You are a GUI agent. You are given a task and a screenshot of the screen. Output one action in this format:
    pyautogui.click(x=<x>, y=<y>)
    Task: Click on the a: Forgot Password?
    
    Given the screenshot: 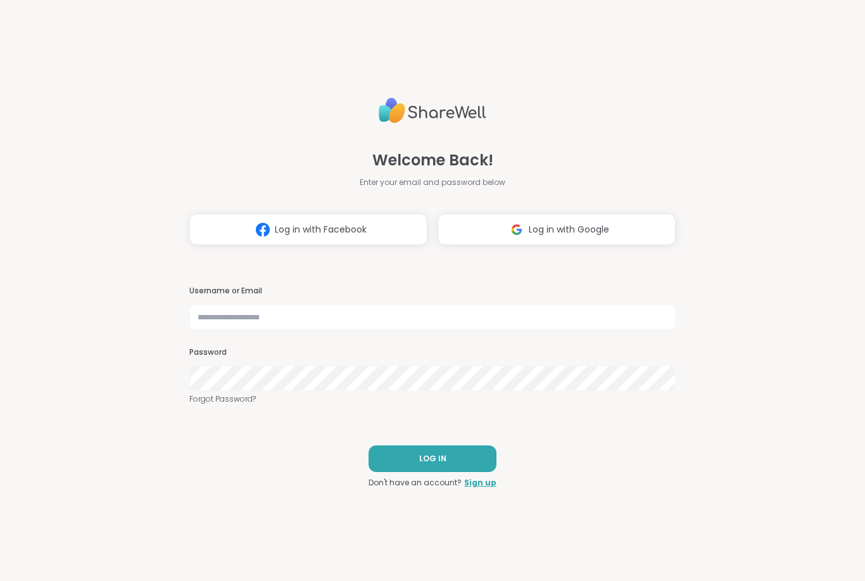 What is the action you would take?
    pyautogui.click(x=433, y=399)
    